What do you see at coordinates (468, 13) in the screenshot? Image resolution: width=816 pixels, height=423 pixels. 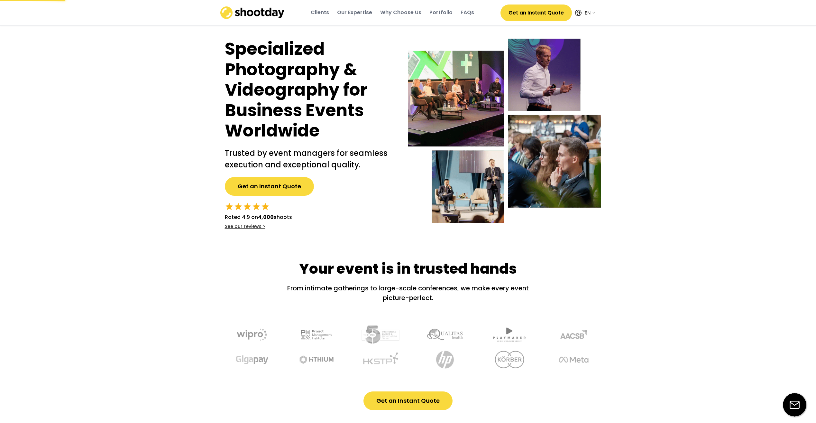 I see `div: FAQs` at bounding box center [468, 13].